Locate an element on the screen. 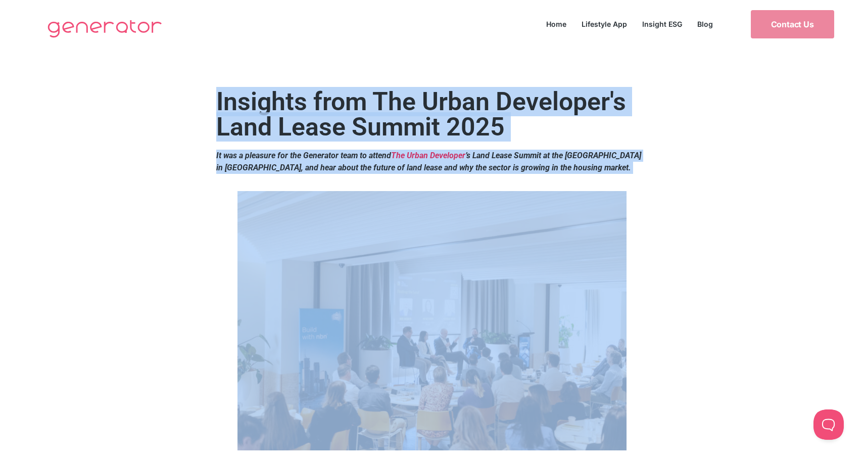 This screenshot has width=864, height=460. h2: Insights from The Urban Developer's Land Lease Summit 2025 is located at coordinates (432, 114).